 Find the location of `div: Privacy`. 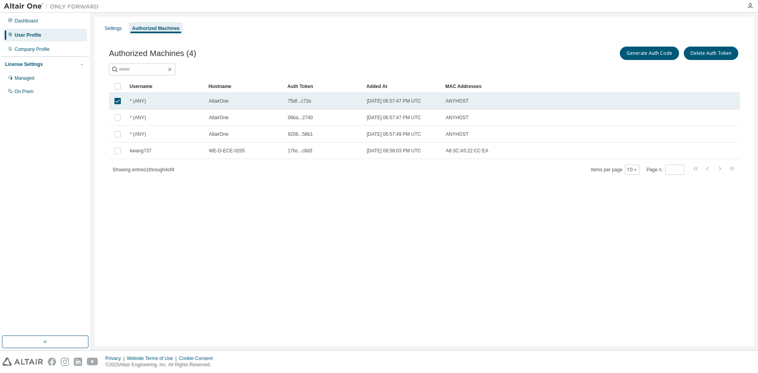

div: Privacy is located at coordinates (116, 358).